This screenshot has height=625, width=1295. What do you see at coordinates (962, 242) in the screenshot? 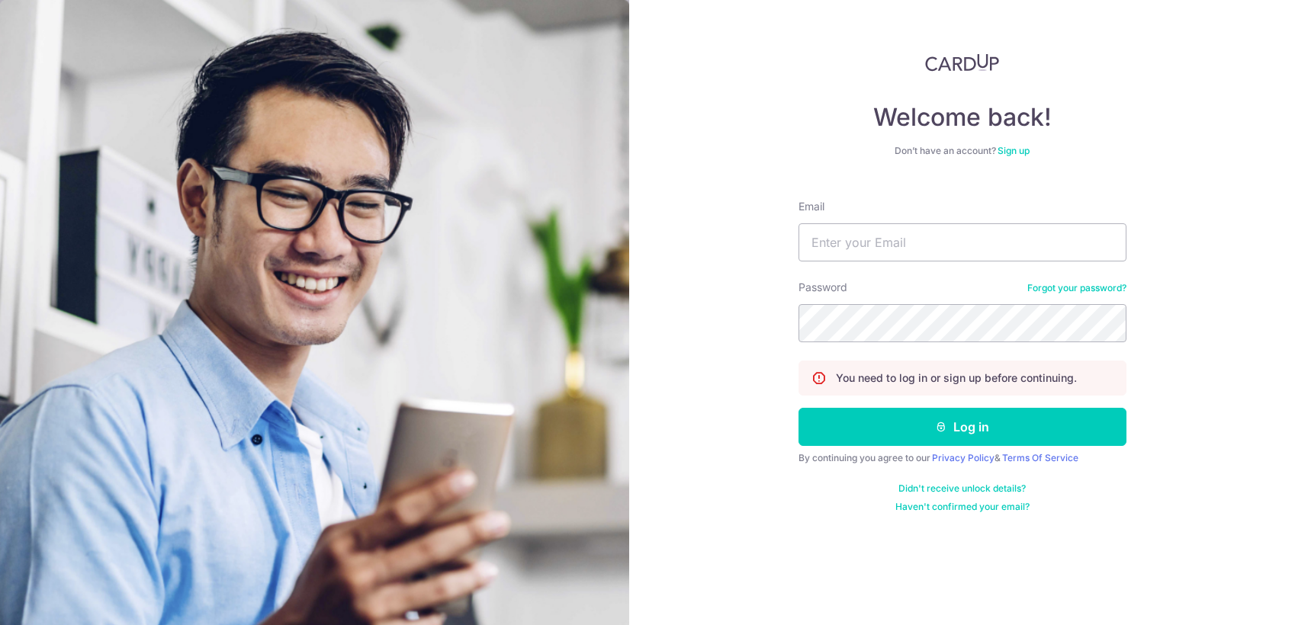
I see `input: Enter your Email` at bounding box center [962, 242].